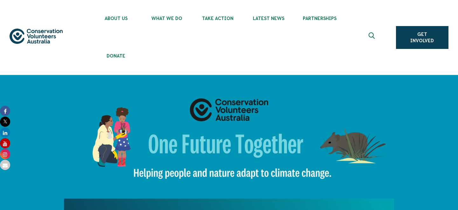 The width and height of the screenshot is (458, 210). What do you see at coordinates (422, 38) in the screenshot?
I see `a: Get Involved` at bounding box center [422, 38].